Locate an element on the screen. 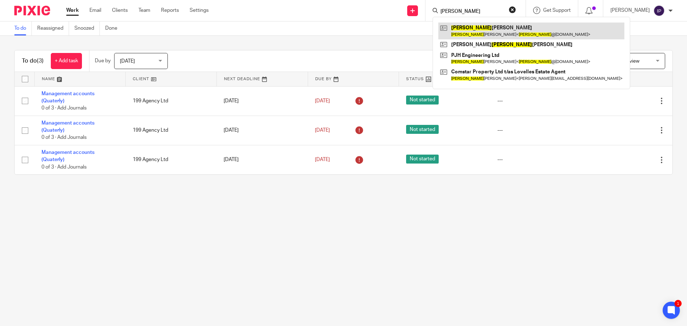  img: Pixie is located at coordinates (32, 10).